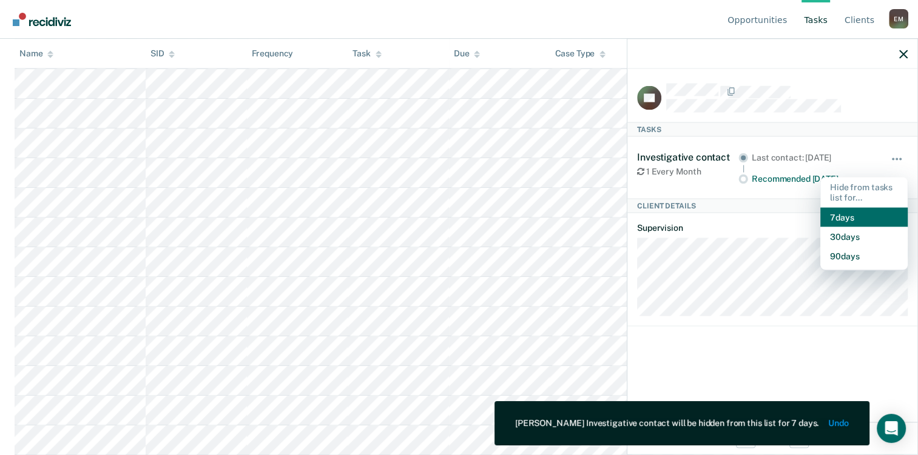  What do you see at coordinates (687, 157) in the screenshot?
I see `div: Investigative contact` at bounding box center [687, 157].